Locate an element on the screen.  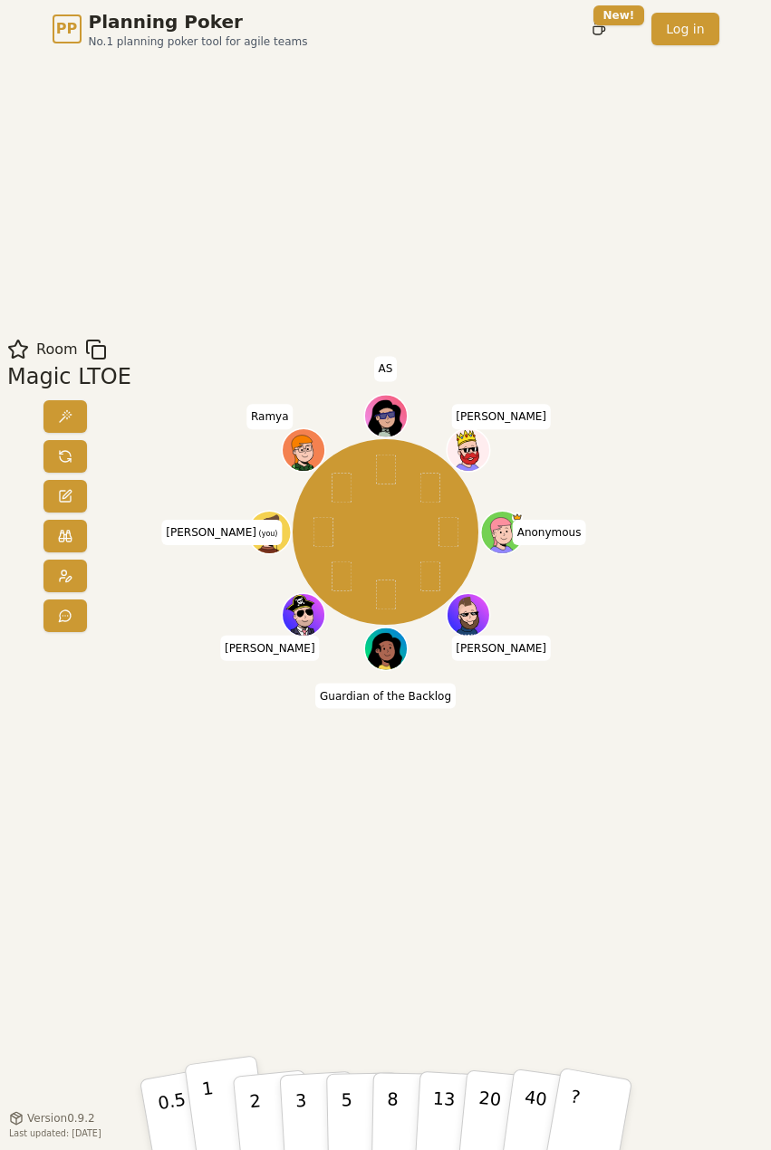
span: Planning Poker is located at coordinates (198, 22).